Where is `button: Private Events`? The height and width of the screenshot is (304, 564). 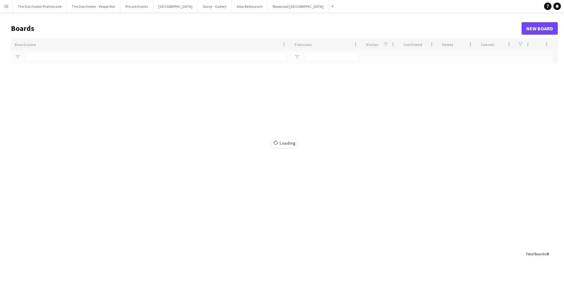 button: Private Events is located at coordinates (137, 6).